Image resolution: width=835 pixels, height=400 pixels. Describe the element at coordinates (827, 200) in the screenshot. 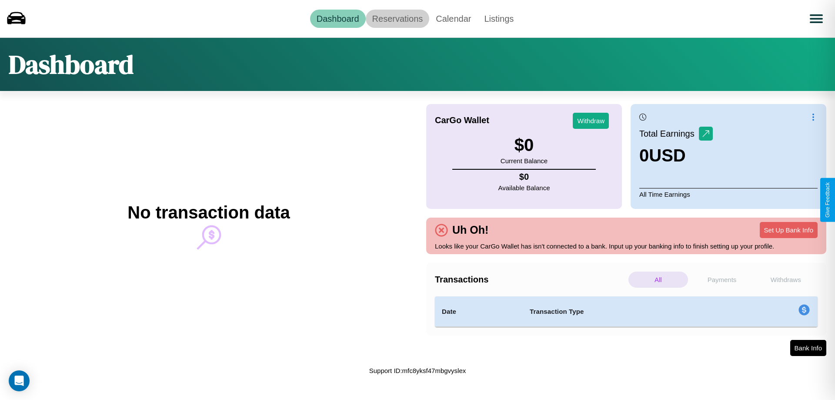

I see `div: Give Feedback` at that location.